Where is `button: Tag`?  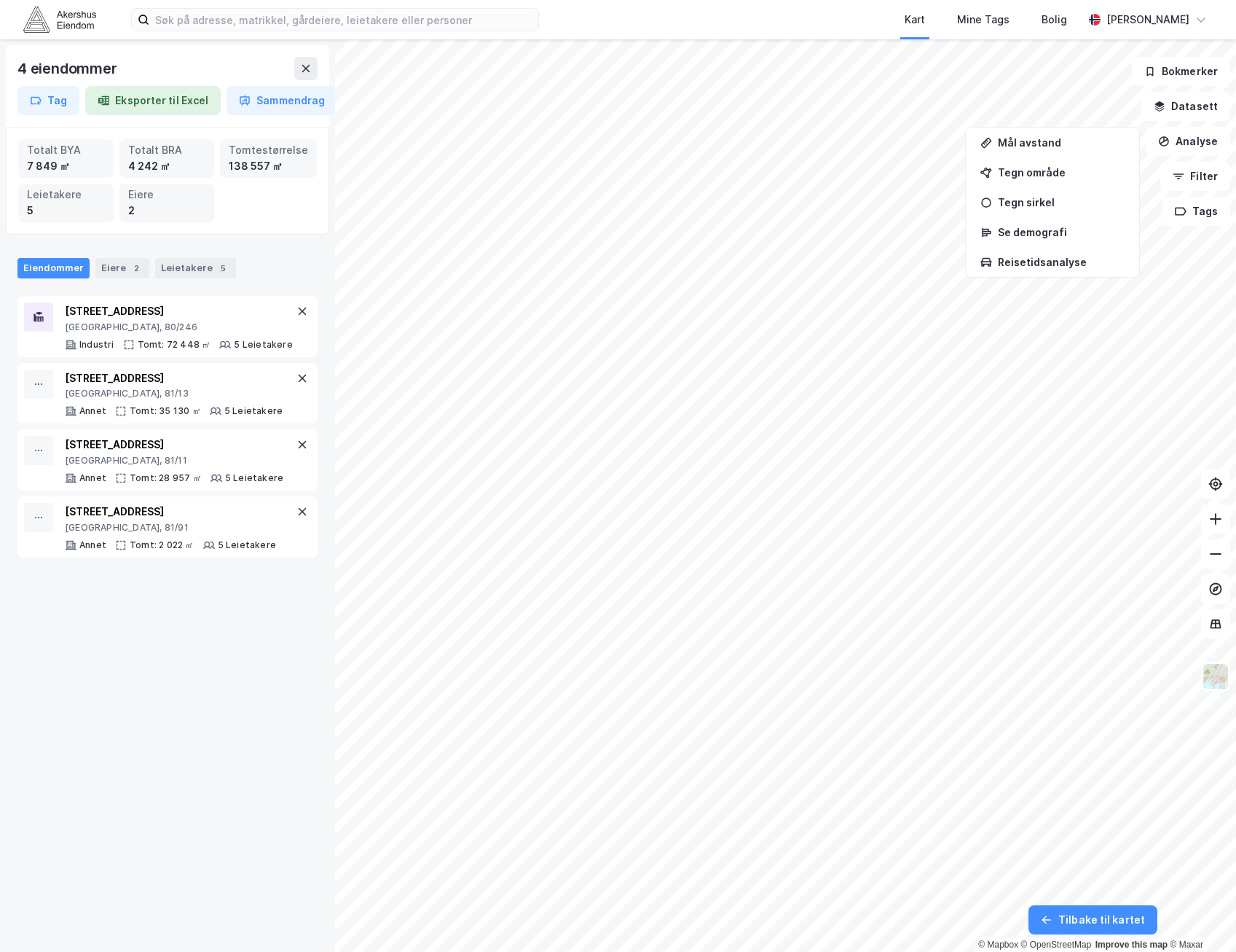
button: Tag is located at coordinates (48, 100).